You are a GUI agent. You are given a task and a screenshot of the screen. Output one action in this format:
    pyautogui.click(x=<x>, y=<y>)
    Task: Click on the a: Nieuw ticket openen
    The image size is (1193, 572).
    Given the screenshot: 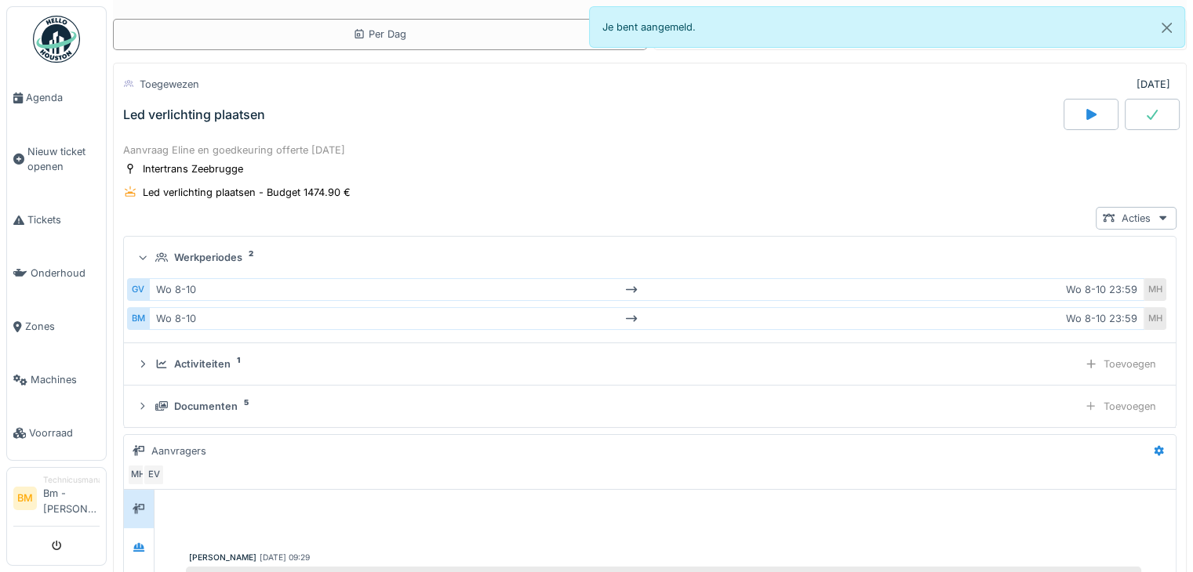 What is the action you would take?
    pyautogui.click(x=56, y=158)
    